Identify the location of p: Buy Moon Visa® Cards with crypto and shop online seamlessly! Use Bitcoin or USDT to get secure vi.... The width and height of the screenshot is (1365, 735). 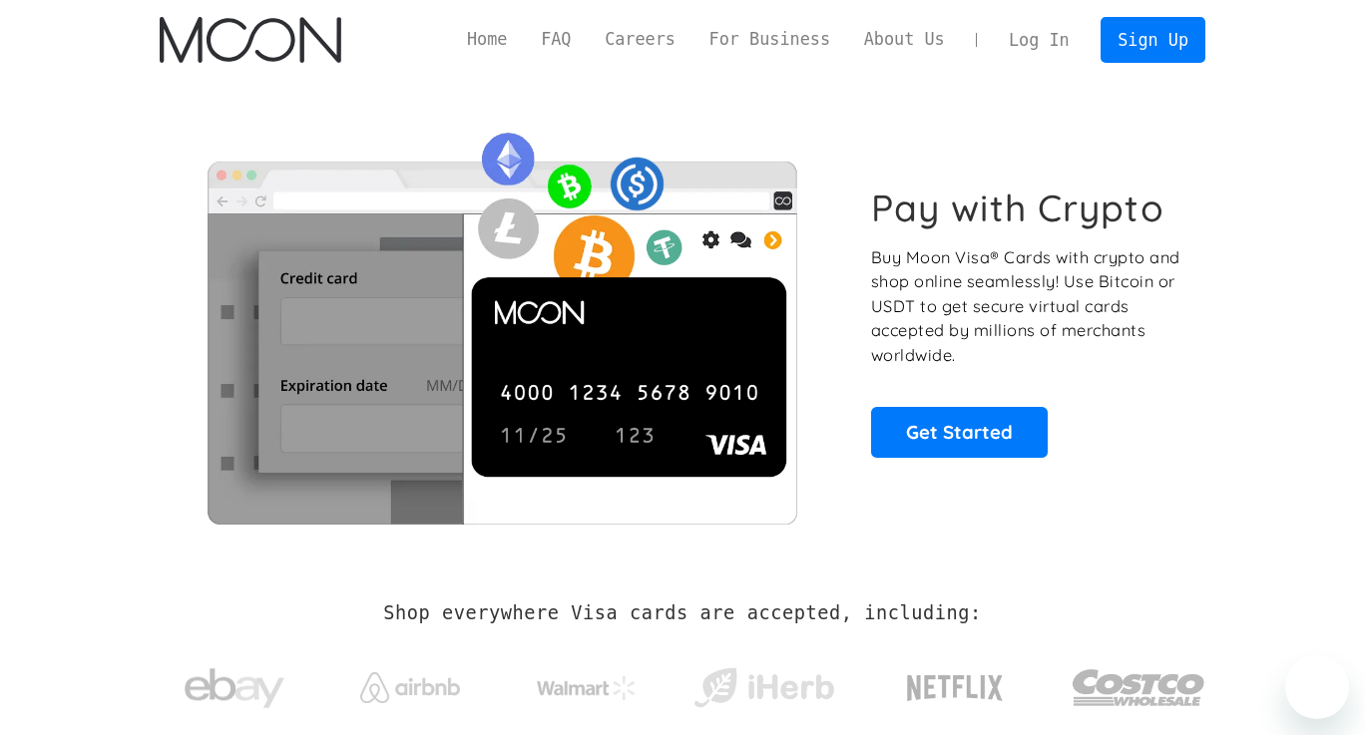
(1027, 306).